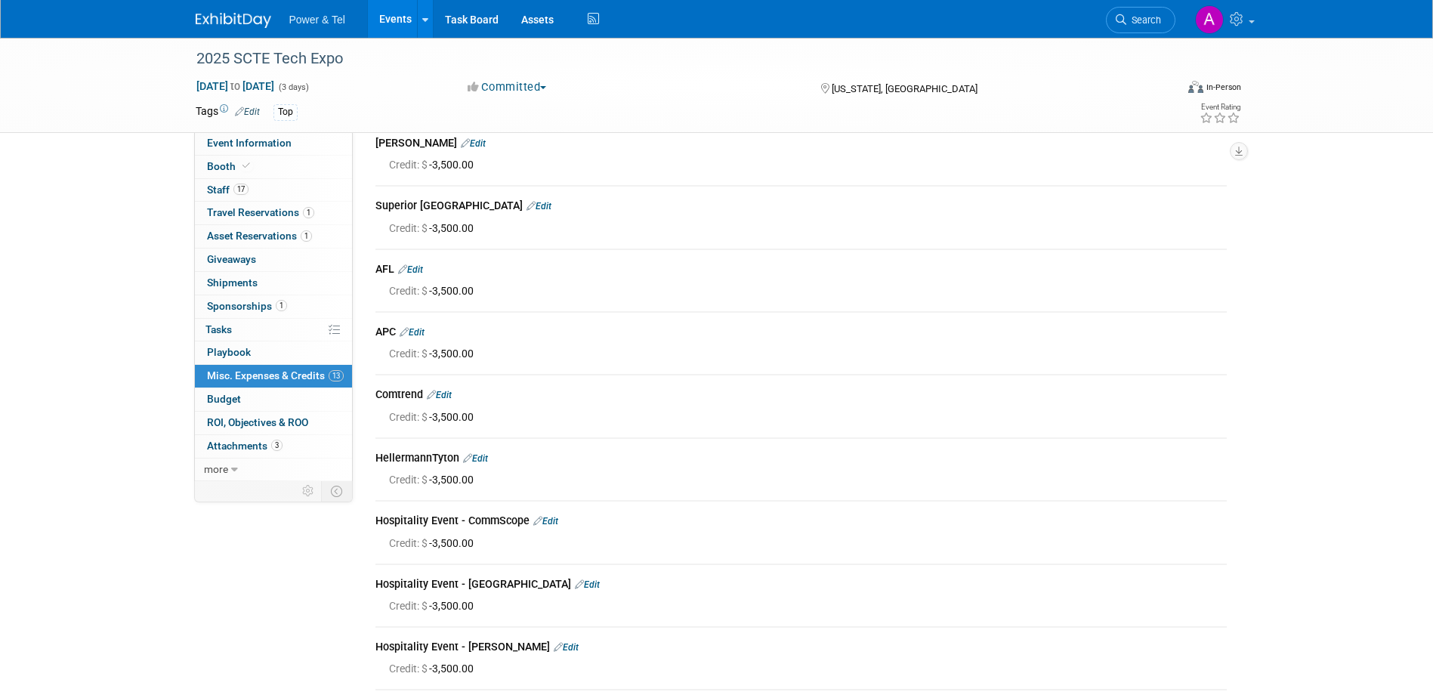 The height and width of the screenshot is (698, 1433). Describe the element at coordinates (801, 522) in the screenshot. I see `div: Hospitality Event - CommScope` at that location.